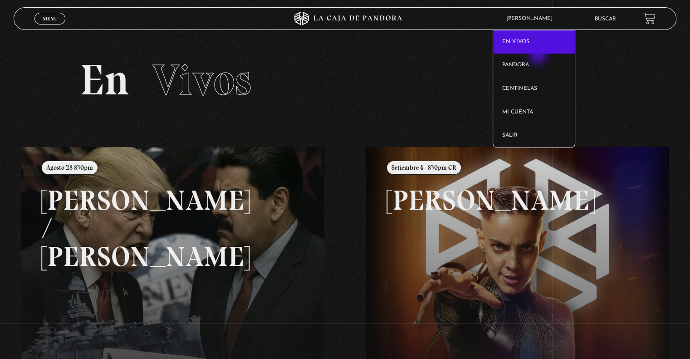 The height and width of the screenshot is (359, 690). I want to click on a: View your shopping cart, so click(649, 18).